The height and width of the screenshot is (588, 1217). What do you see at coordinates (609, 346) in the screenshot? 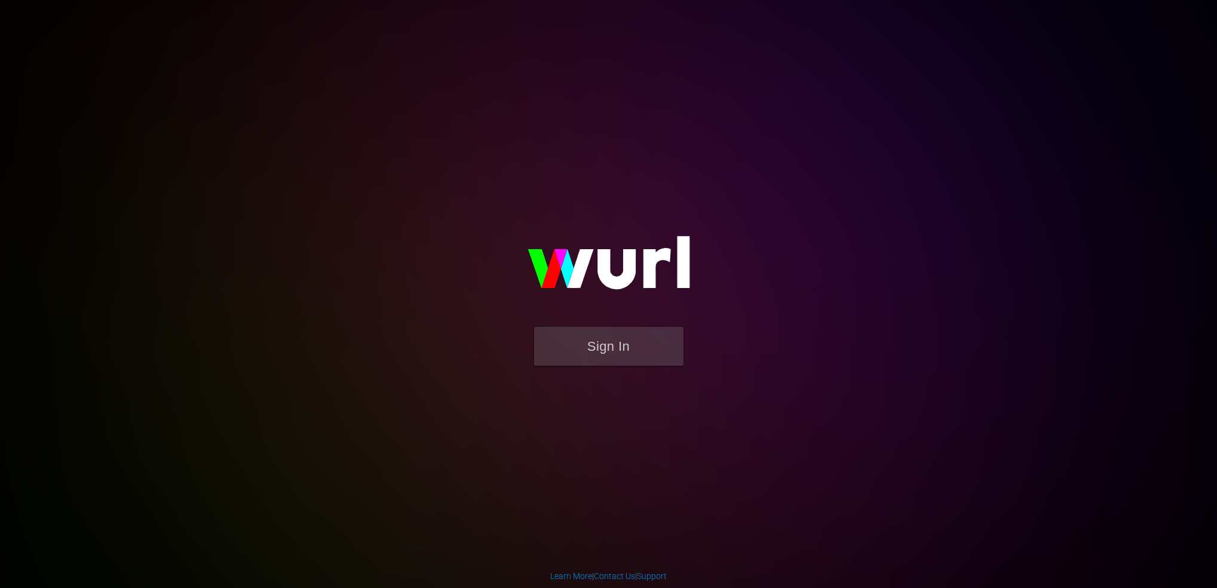
I see `button: Sign In` at bounding box center [609, 346].